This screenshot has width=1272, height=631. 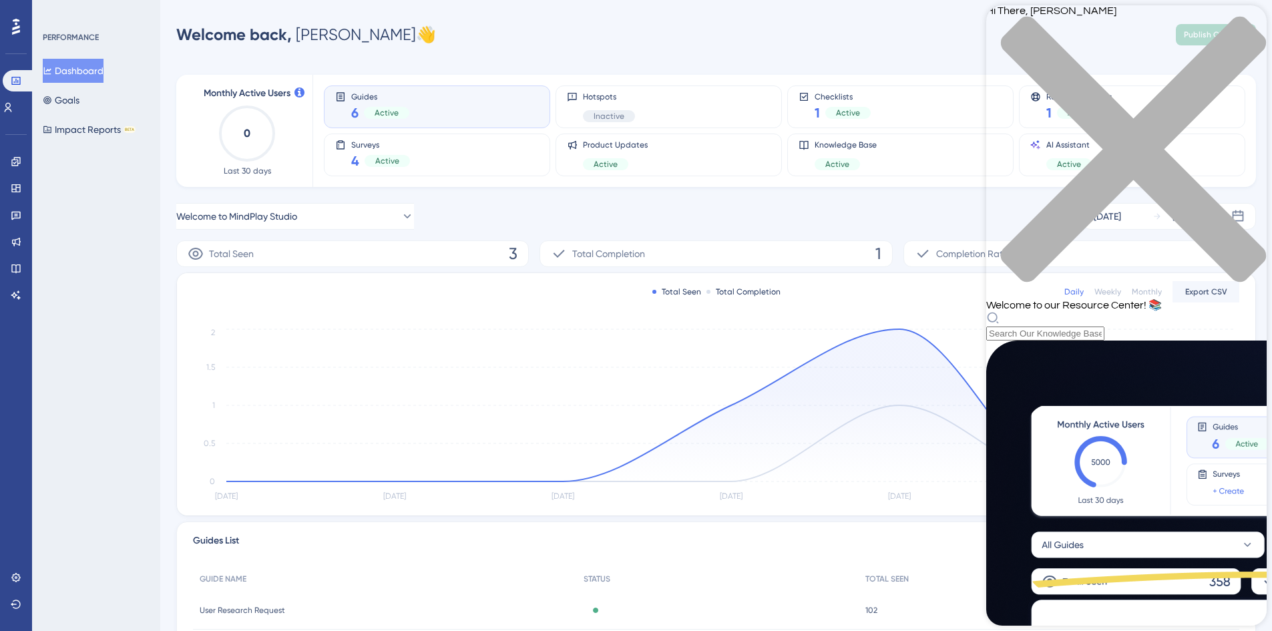 What do you see at coordinates (846, 145) in the screenshot?
I see `span: Knowledge Base` at bounding box center [846, 145].